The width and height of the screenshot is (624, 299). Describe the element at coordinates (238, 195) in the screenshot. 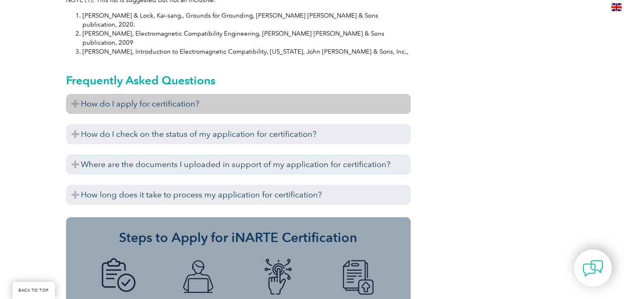

I see `h3: How long does it take to process my application for certification?` at that location.